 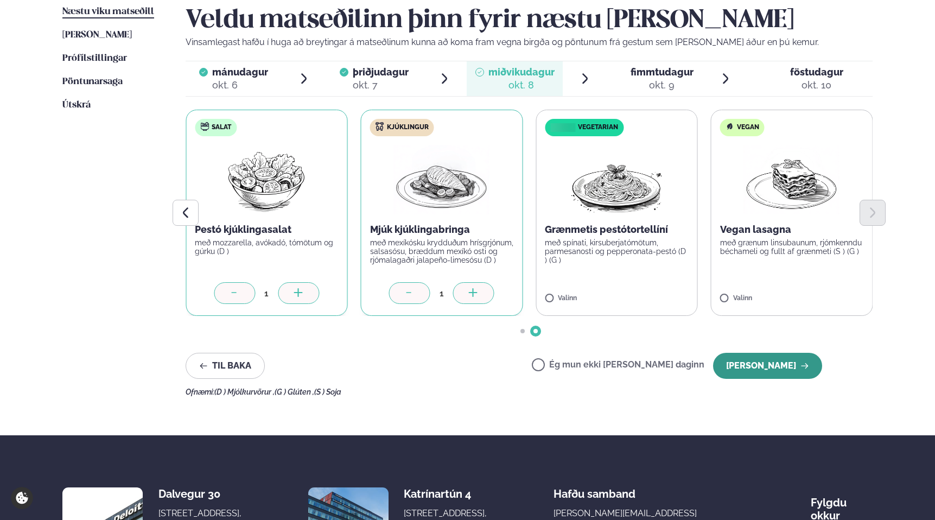 I want to click on img: Chicken-breast.png, so click(x=442, y=180).